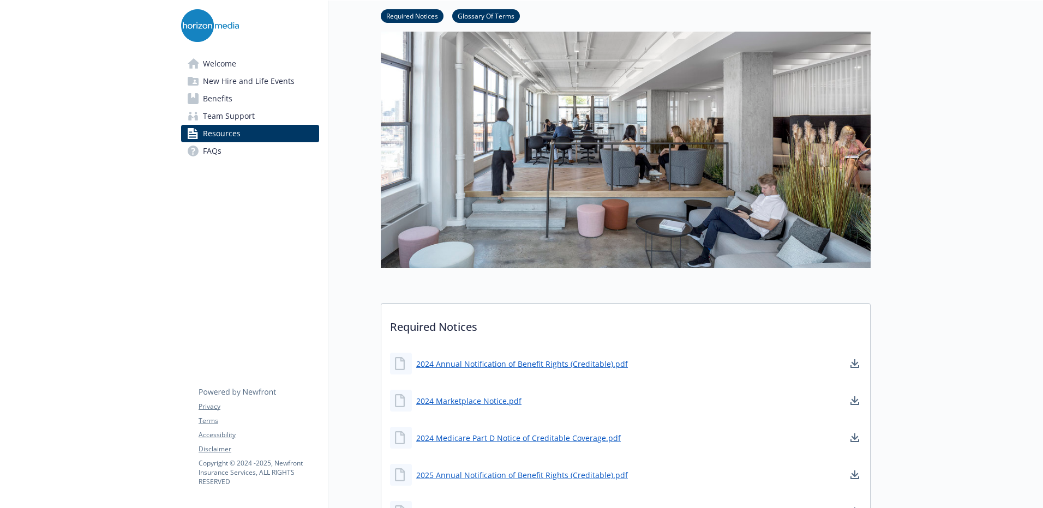 This screenshot has height=508, width=1043. I want to click on a: Terms, so click(259, 421).